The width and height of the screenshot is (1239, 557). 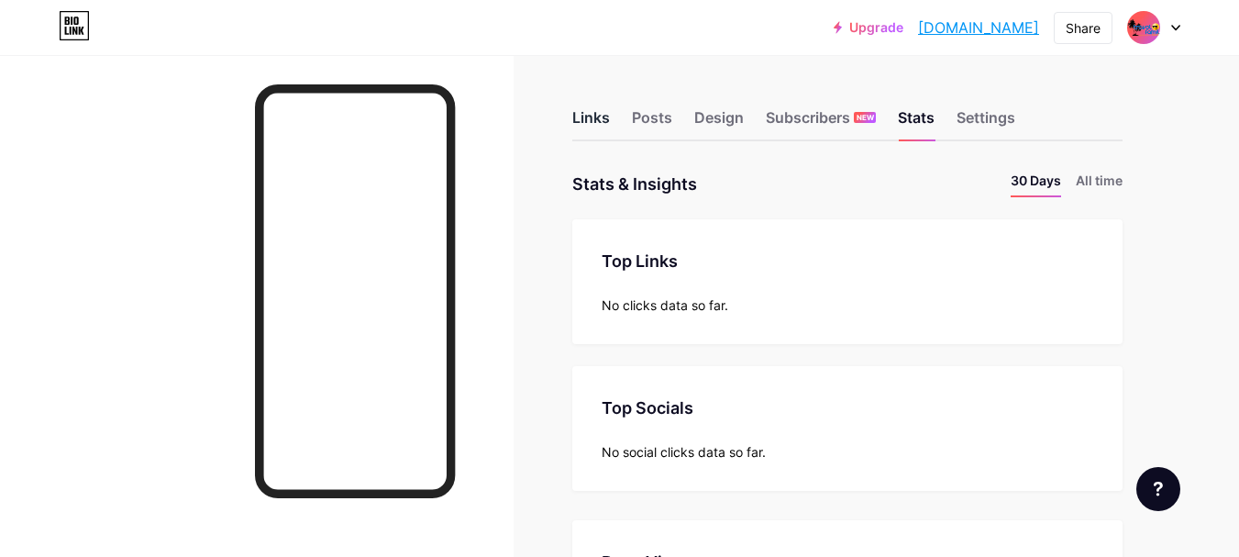 What do you see at coordinates (869, 28) in the screenshot?
I see `a: Upgrade` at bounding box center [869, 28].